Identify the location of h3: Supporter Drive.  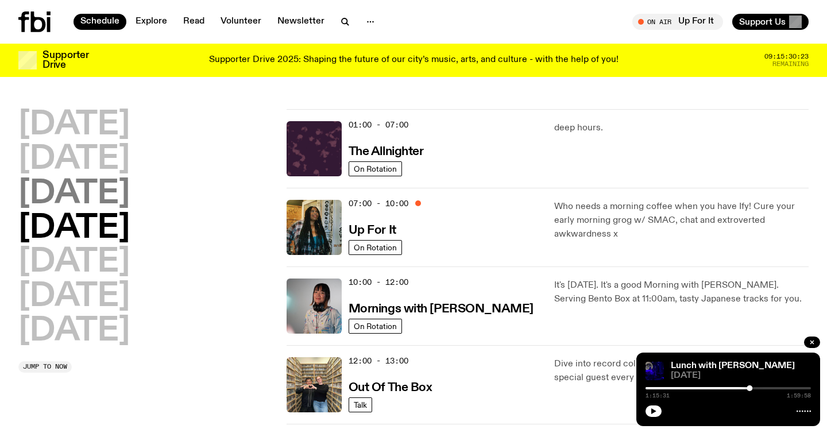
(66, 60).